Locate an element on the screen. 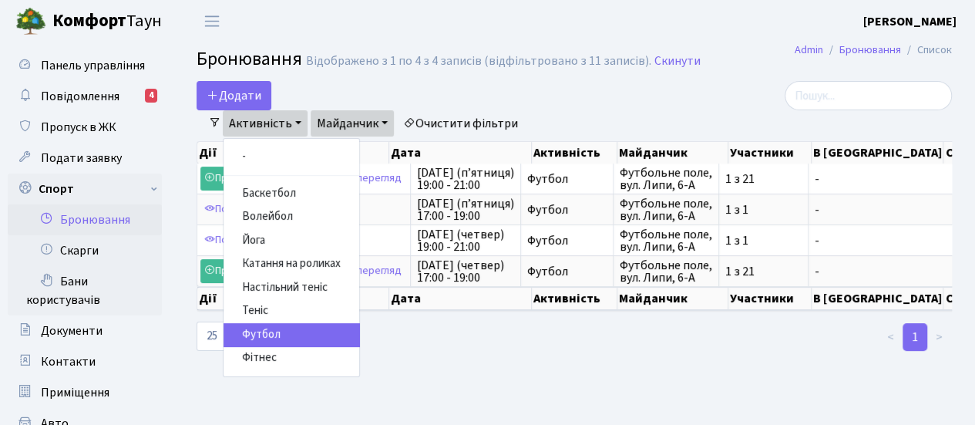 The width and height of the screenshot is (975, 425). button: Переключити навігацію is located at coordinates (212, 21).